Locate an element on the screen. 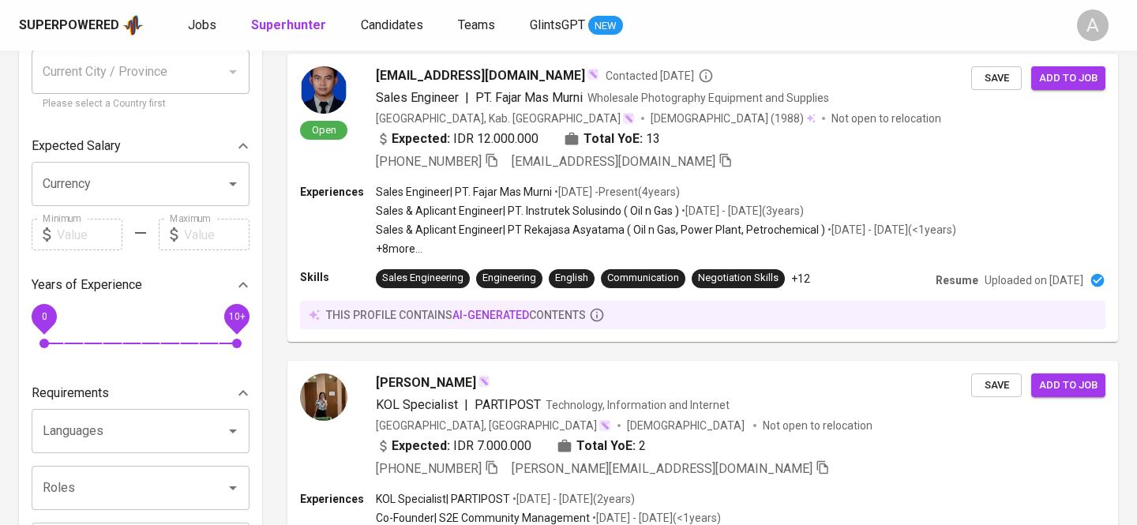 The height and width of the screenshot is (525, 1137). svg: By Jakarta recruiter is located at coordinates (706, 76).